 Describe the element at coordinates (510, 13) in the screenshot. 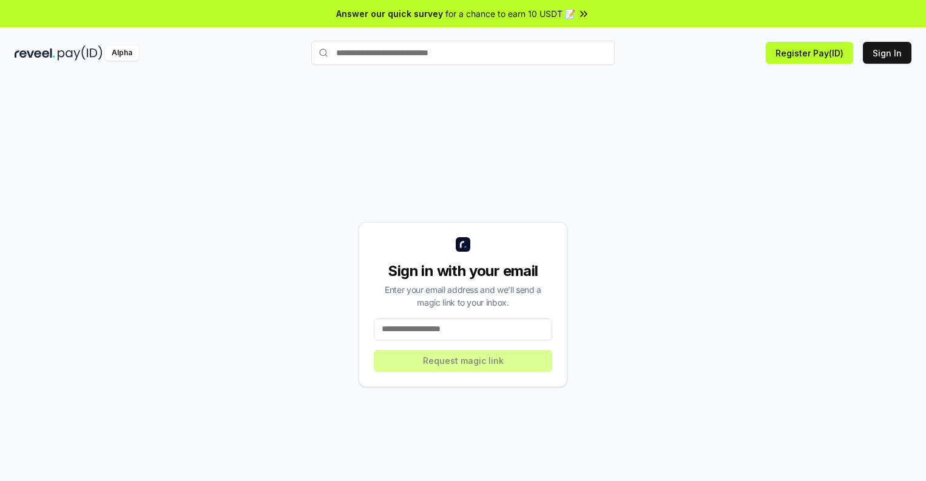

I see `span: for a chance to earn 10 USDT 📝` at that location.